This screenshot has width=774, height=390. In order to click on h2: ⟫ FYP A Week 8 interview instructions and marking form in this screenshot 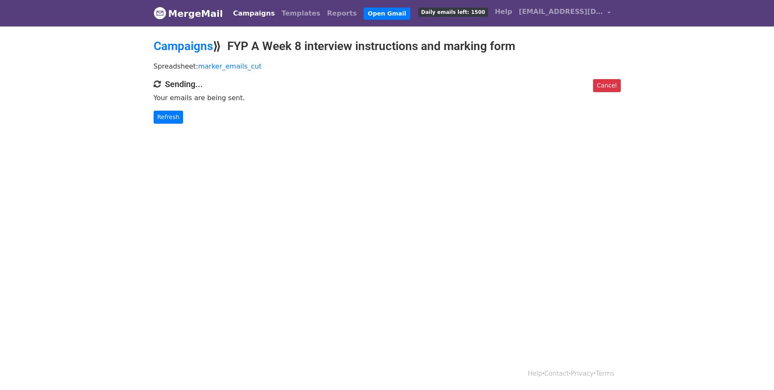, I will do `click(387, 46)`.